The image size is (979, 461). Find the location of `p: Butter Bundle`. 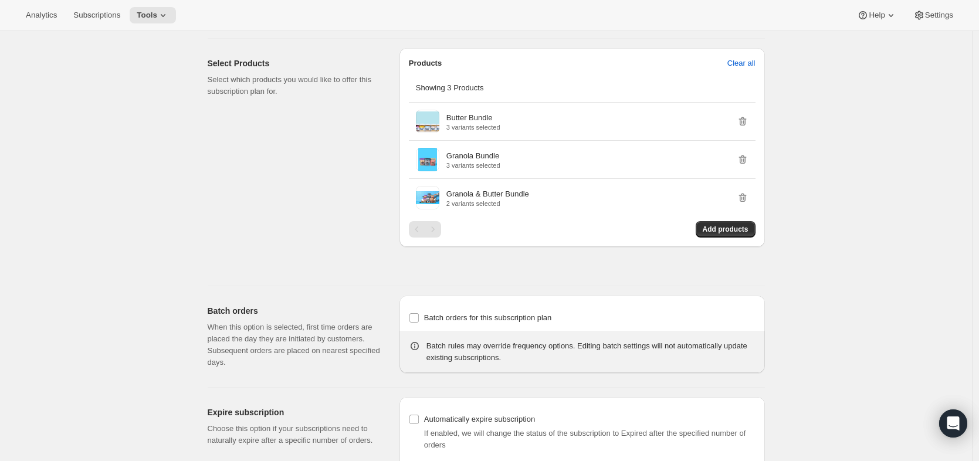

p: Butter Bundle is located at coordinates (469, 118).